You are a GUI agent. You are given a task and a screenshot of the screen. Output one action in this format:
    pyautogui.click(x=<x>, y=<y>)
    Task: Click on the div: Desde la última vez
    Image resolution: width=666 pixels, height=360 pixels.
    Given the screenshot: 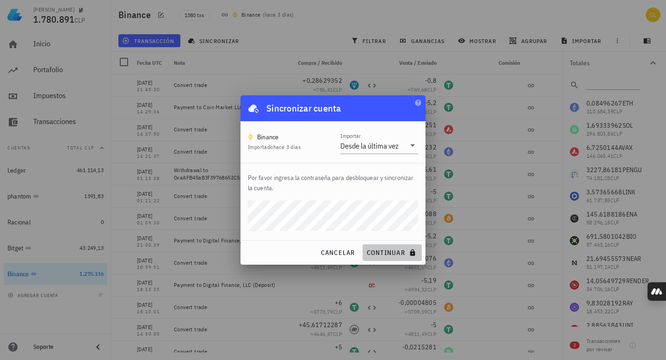 What is the action you would take?
    pyautogui.click(x=369, y=146)
    